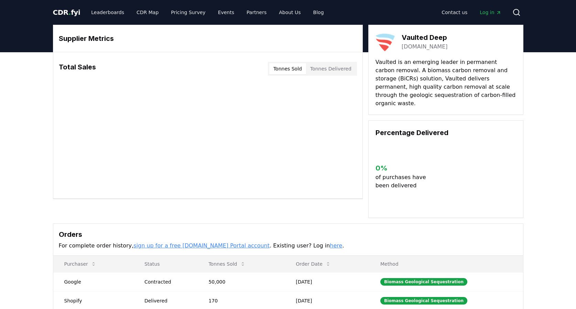 Image resolution: width=576 pixels, height=309 pixels. I want to click on h3: 0 %, so click(404, 168).